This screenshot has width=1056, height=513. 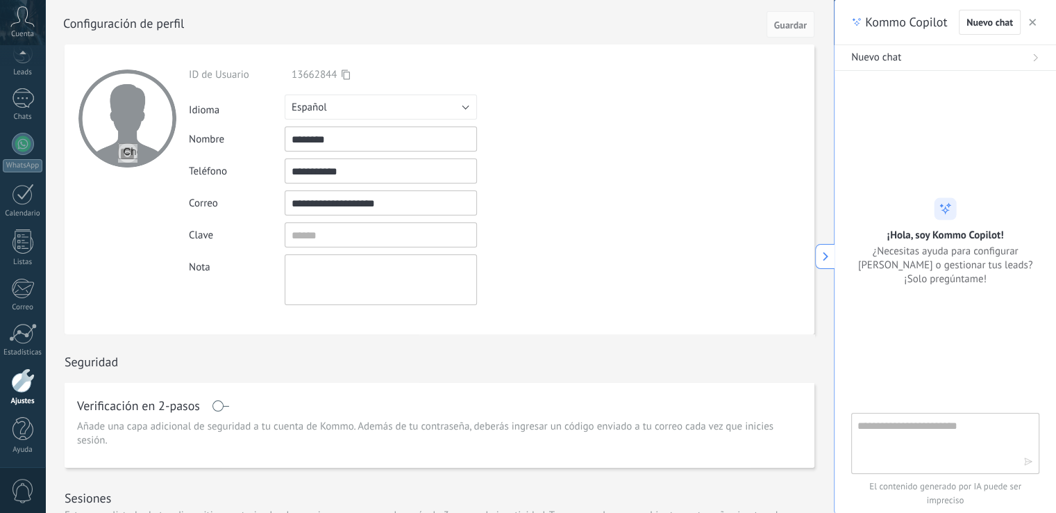 I want to click on div: Nombre, so click(x=237, y=139).